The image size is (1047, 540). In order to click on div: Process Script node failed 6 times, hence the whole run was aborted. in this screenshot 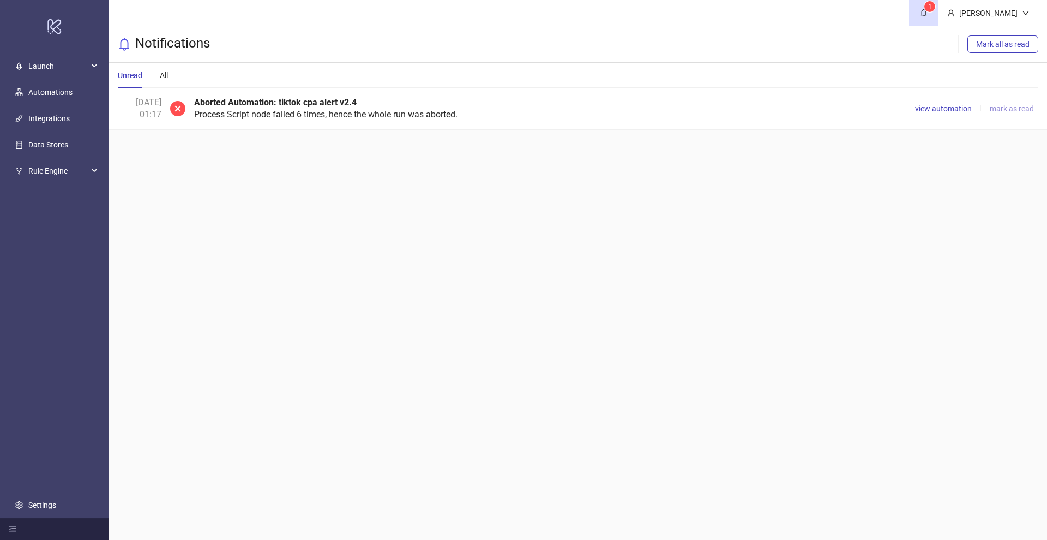, I will do `click(548, 109)`.